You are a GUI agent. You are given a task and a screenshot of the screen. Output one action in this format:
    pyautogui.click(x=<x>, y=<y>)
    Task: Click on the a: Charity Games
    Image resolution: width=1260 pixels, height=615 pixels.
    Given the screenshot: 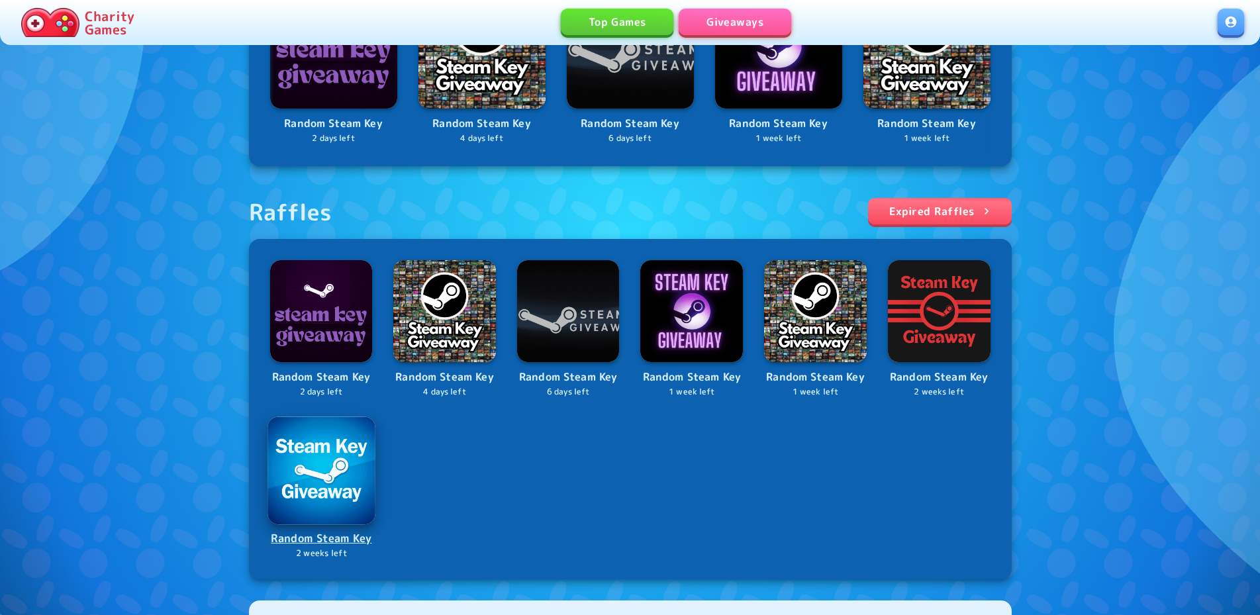 What is the action you would take?
    pyautogui.click(x=77, y=23)
    